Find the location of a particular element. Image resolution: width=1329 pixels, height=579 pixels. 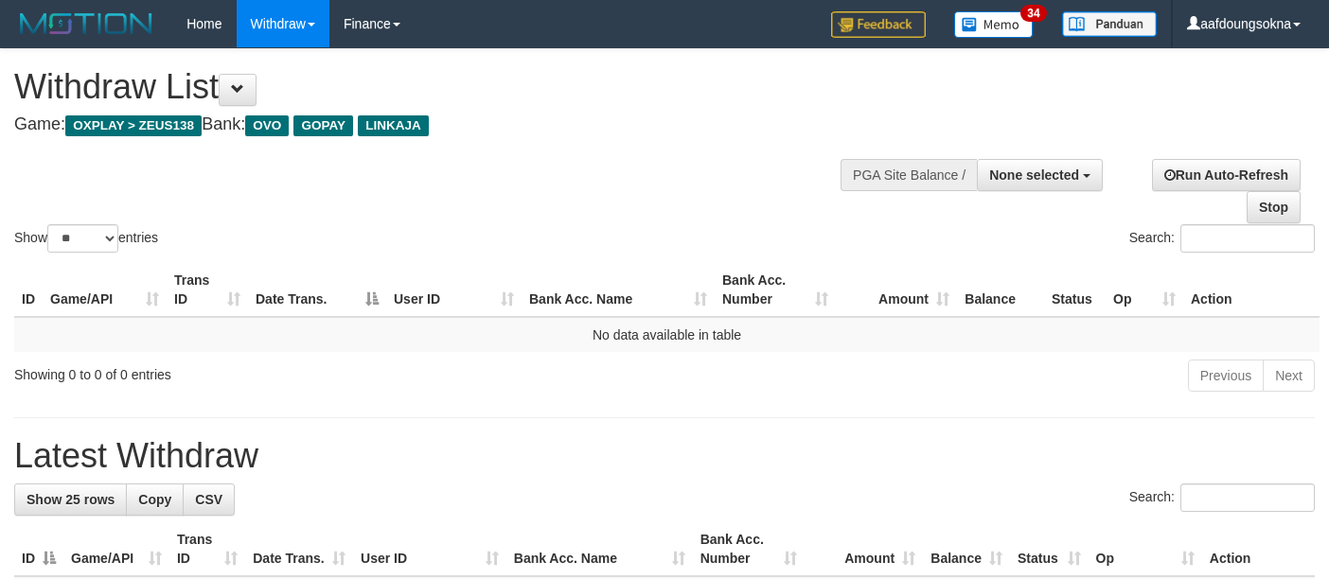

span: Copy is located at coordinates (154, 500).